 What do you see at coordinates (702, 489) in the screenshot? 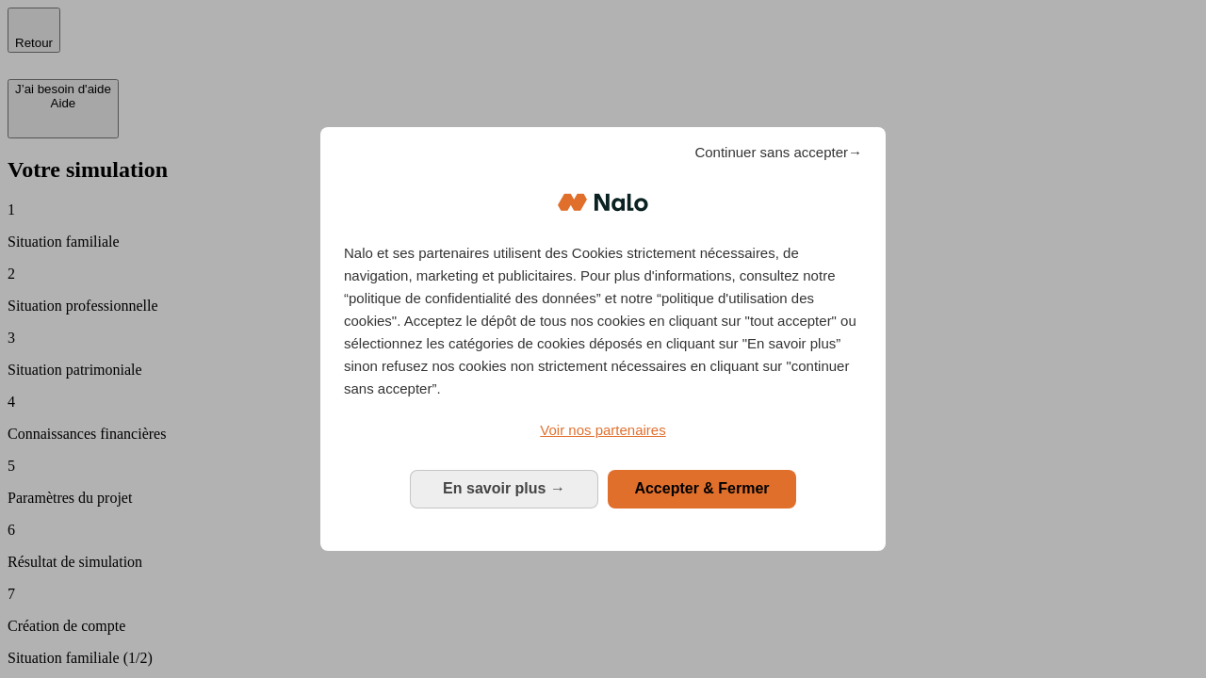
I see `button: Accepter & Fermer: Accepter notre traitement des données et fermer` at bounding box center [702, 489].